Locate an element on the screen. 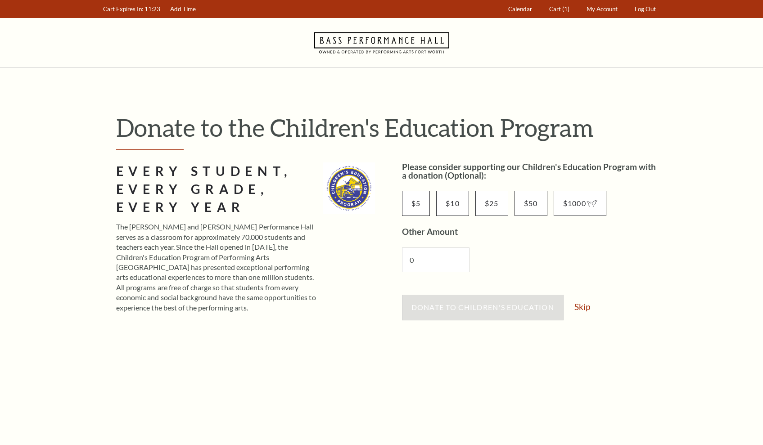 The image size is (763, 445). span: My Account is located at coordinates (602, 9).